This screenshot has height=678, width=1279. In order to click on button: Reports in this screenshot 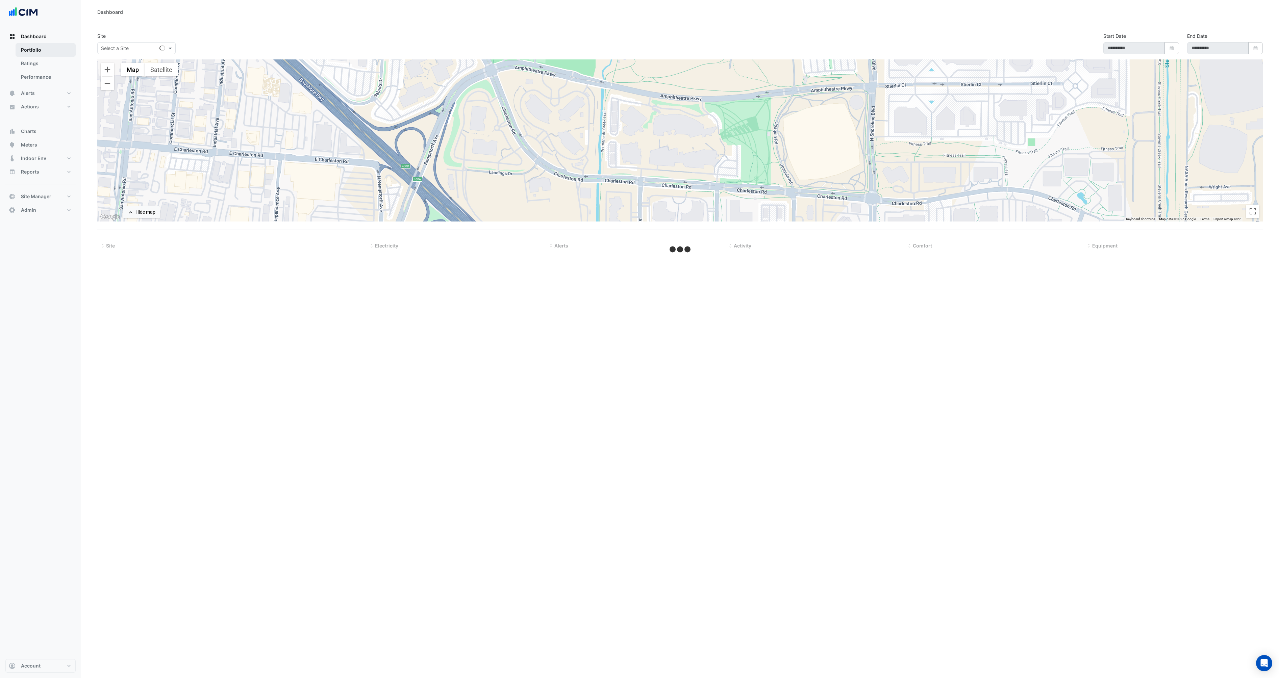, I will do `click(41, 172)`.